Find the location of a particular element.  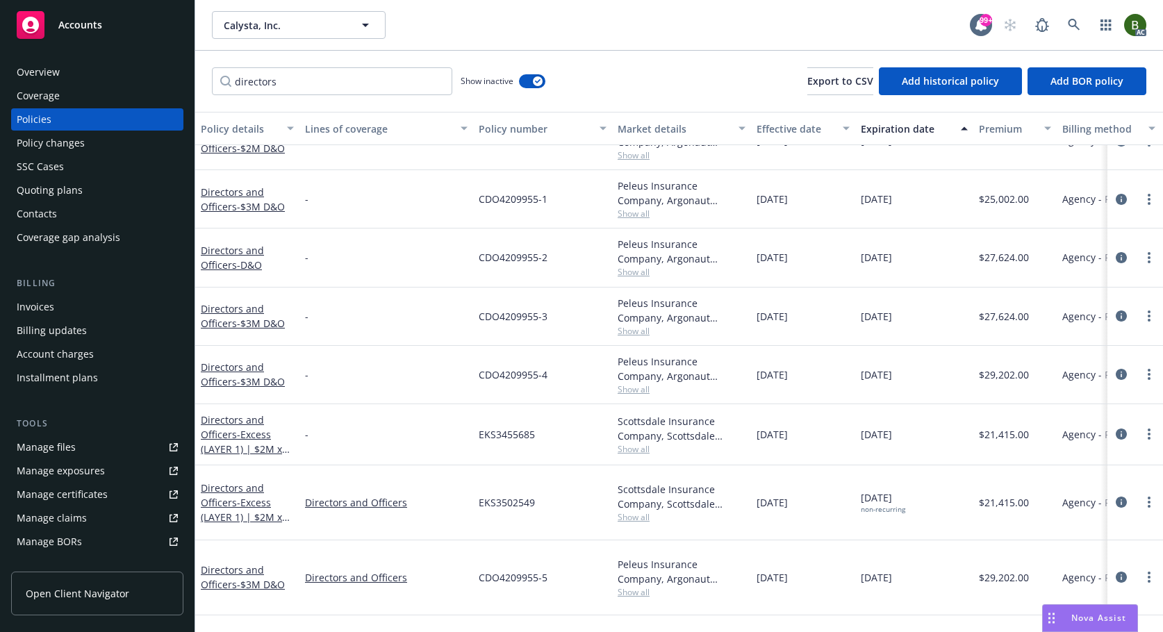

button: Calysta, Inc. is located at coordinates (299, 25).